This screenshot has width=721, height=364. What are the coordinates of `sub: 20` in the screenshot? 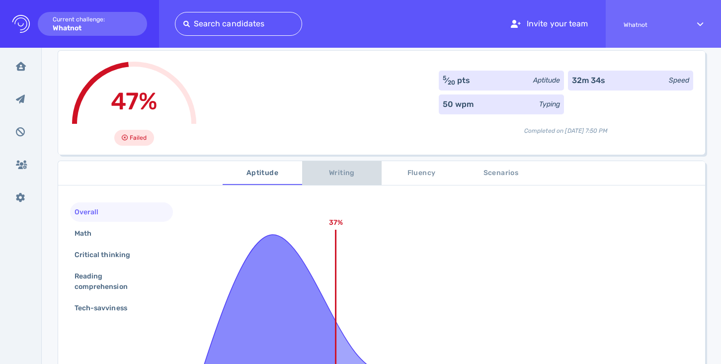 It's located at (451, 82).